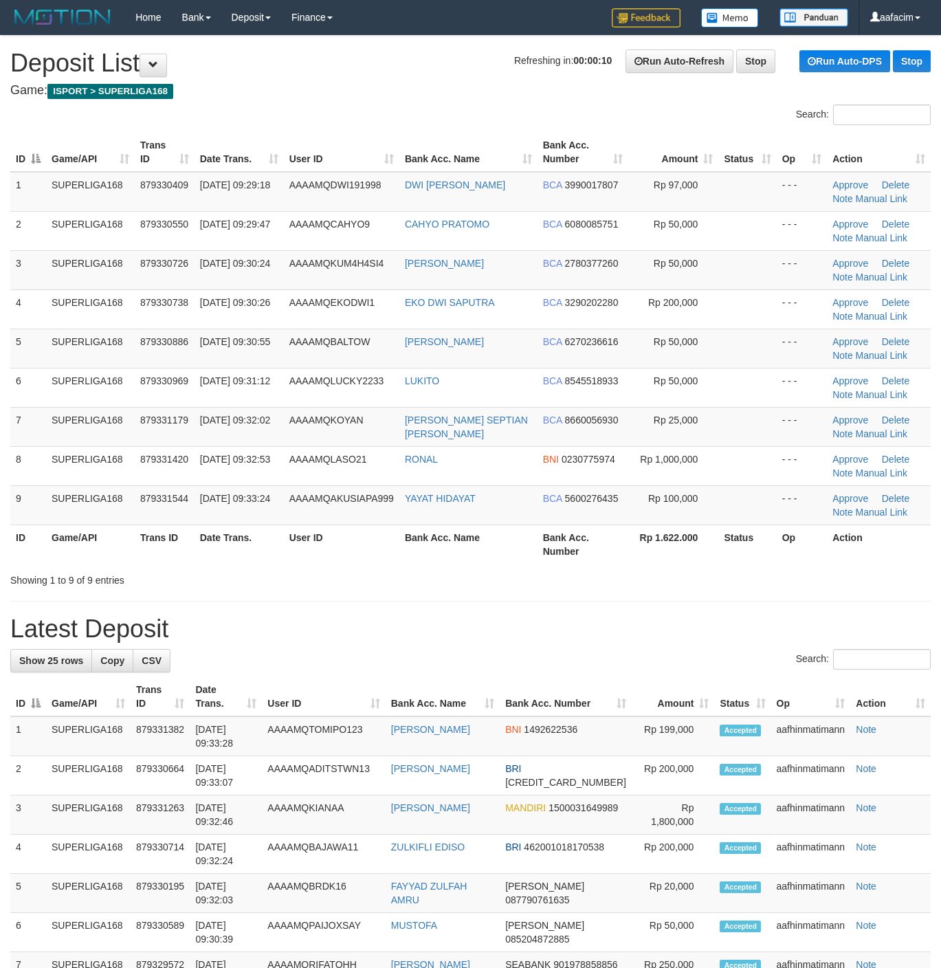  What do you see at coordinates (673, 152) in the screenshot?
I see `th: Amount: activate to sort column ascending` at bounding box center [673, 152].